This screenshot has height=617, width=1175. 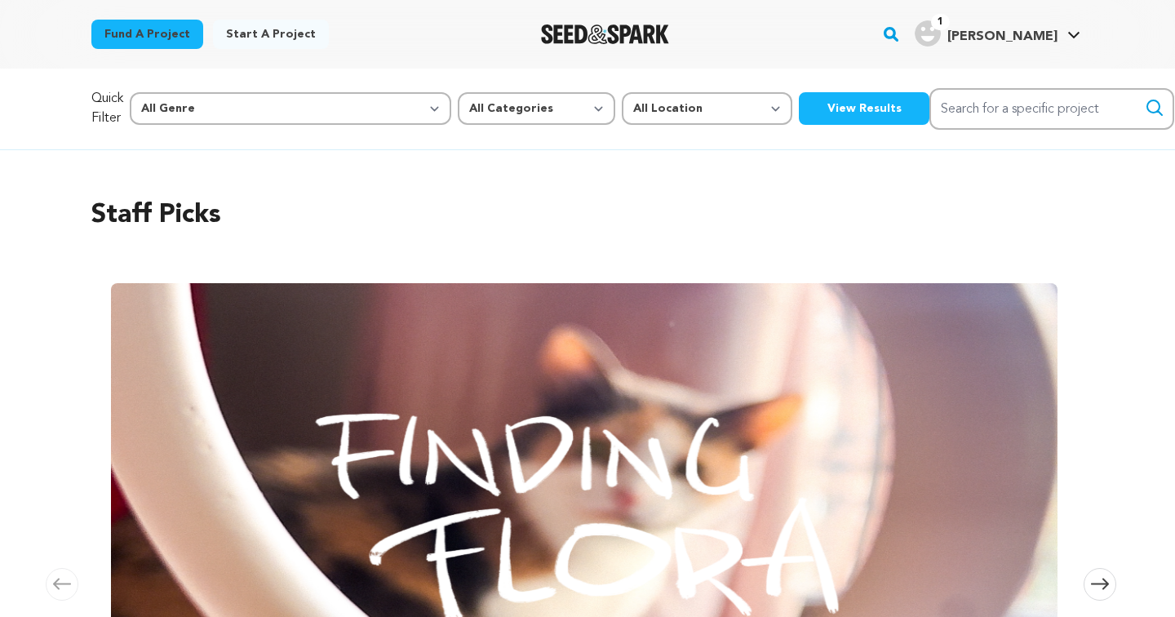 What do you see at coordinates (940, 22) in the screenshot?
I see `span: 1` at bounding box center [940, 22].